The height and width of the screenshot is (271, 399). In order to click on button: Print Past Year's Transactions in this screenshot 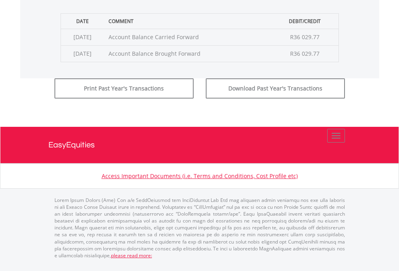, I will do `click(124, 88)`.